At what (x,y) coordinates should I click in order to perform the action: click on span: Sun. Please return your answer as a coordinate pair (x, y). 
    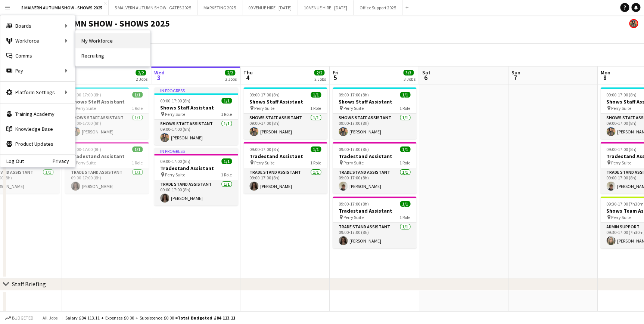
    Looking at the image, I should click on (516, 72).